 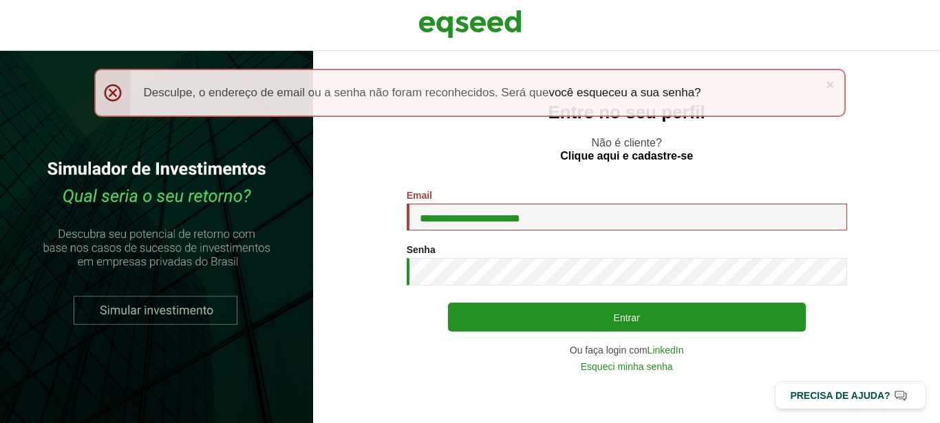 I want to click on button: Entrar, so click(x=627, y=317).